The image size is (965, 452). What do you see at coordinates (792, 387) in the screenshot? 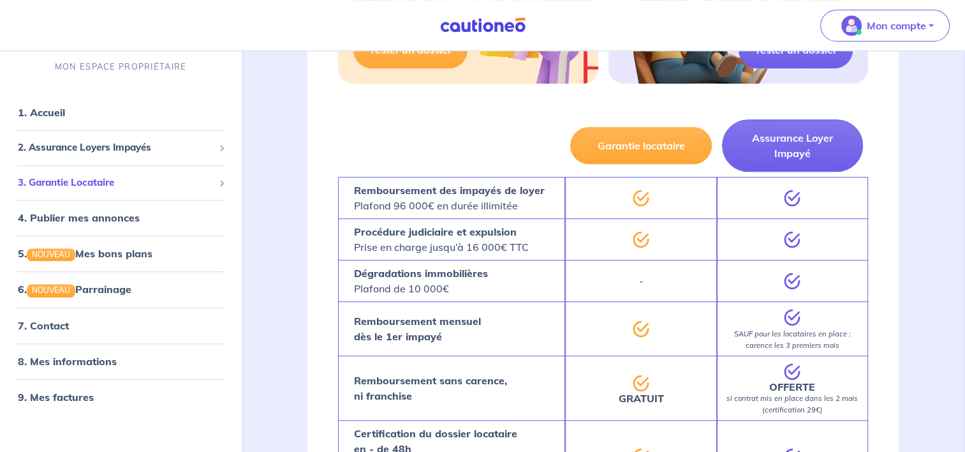
I see `strong: OFFERTE` at bounding box center [792, 387].